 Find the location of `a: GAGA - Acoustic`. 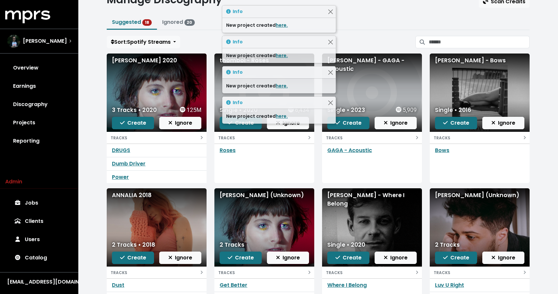

a: GAGA - Acoustic is located at coordinates (349, 150).